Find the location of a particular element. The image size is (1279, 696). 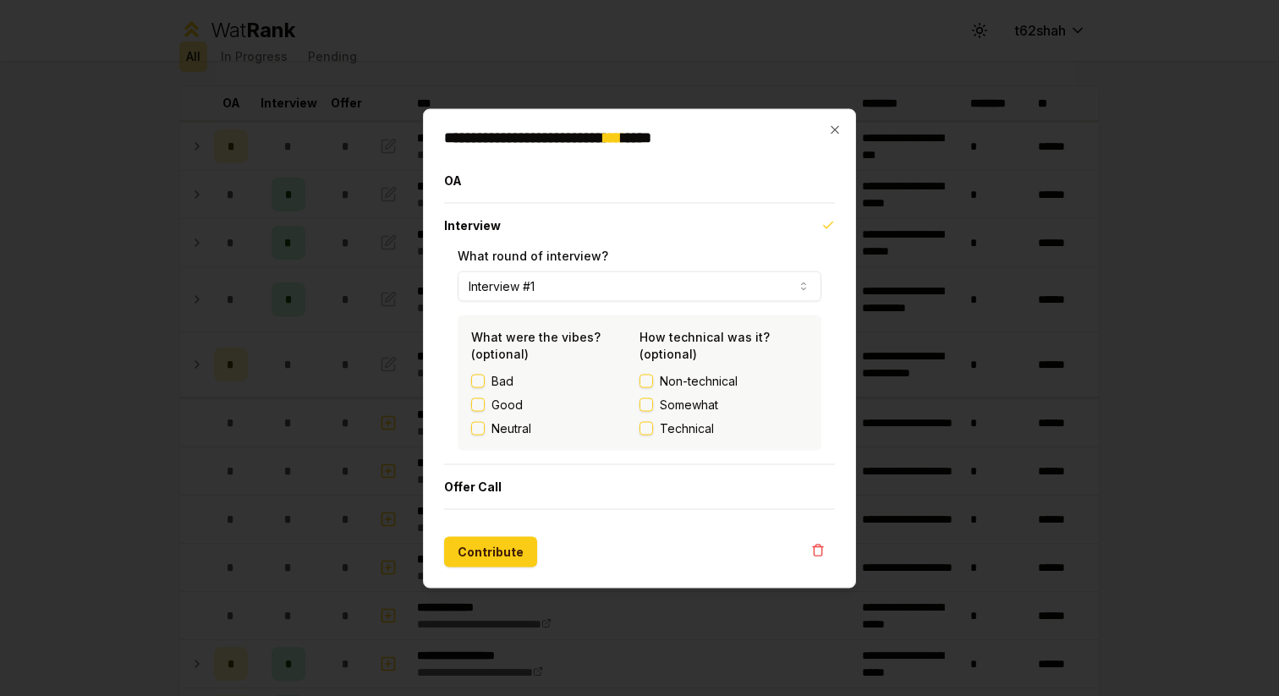

button: Interview is located at coordinates (639, 225).